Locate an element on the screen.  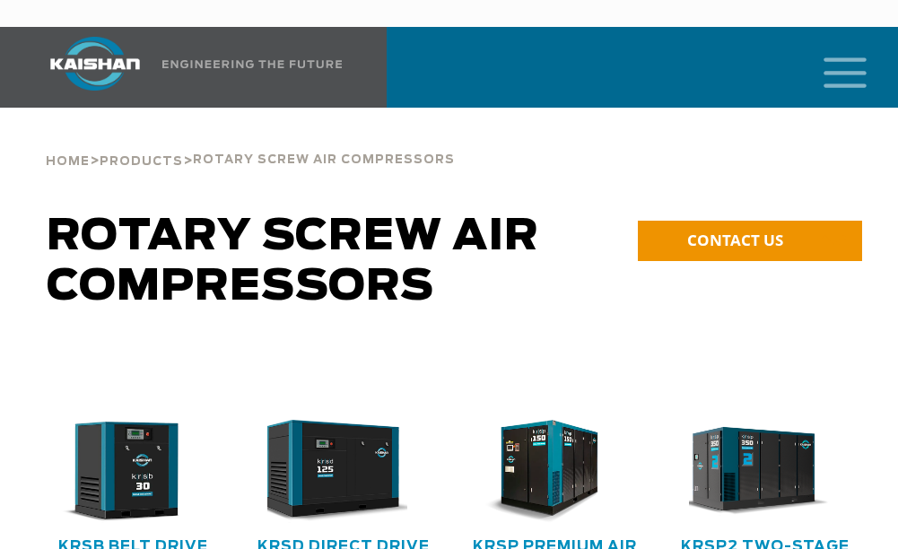
img: krsp150 is located at coordinates (541, 471).